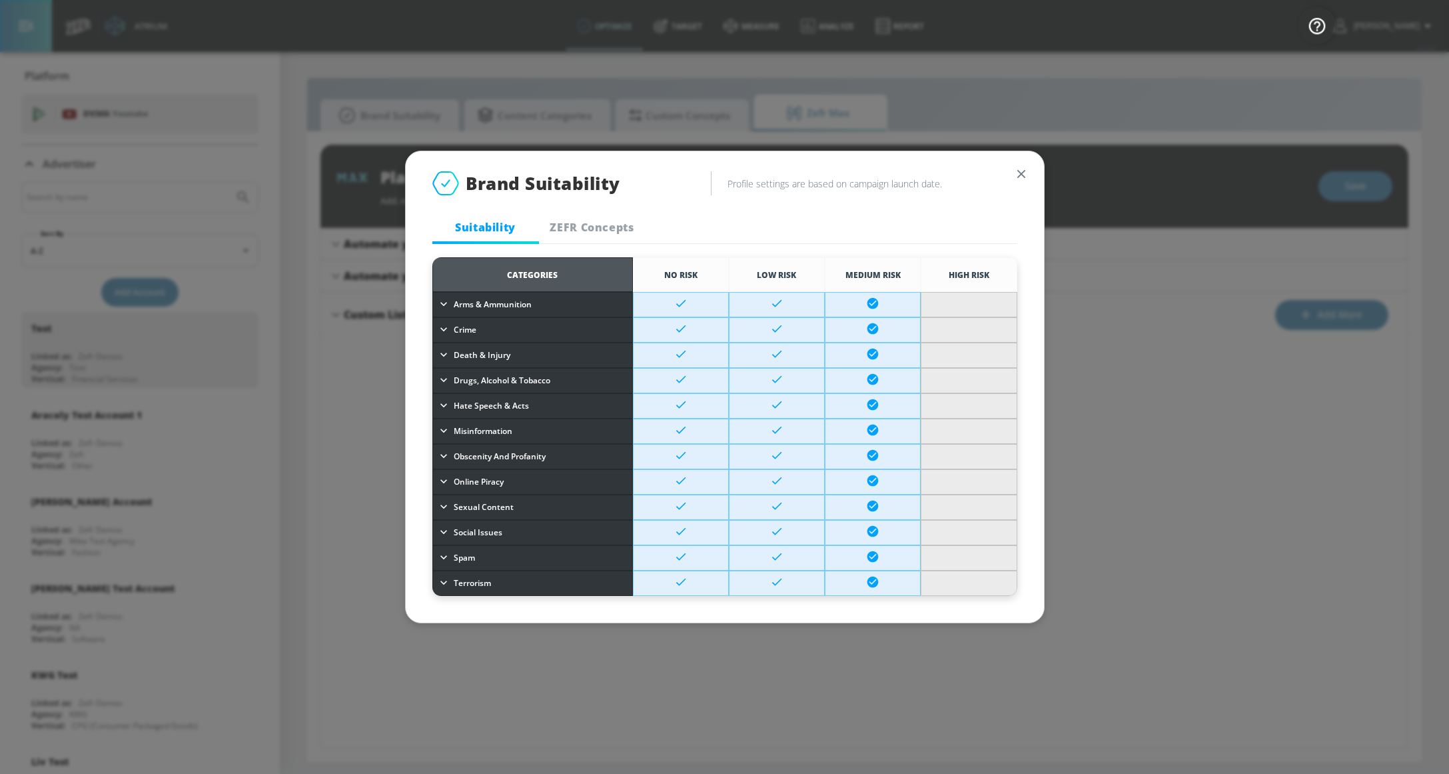 This screenshot has height=774, width=1449. I want to click on span: Online Piracy, so click(478, 482).